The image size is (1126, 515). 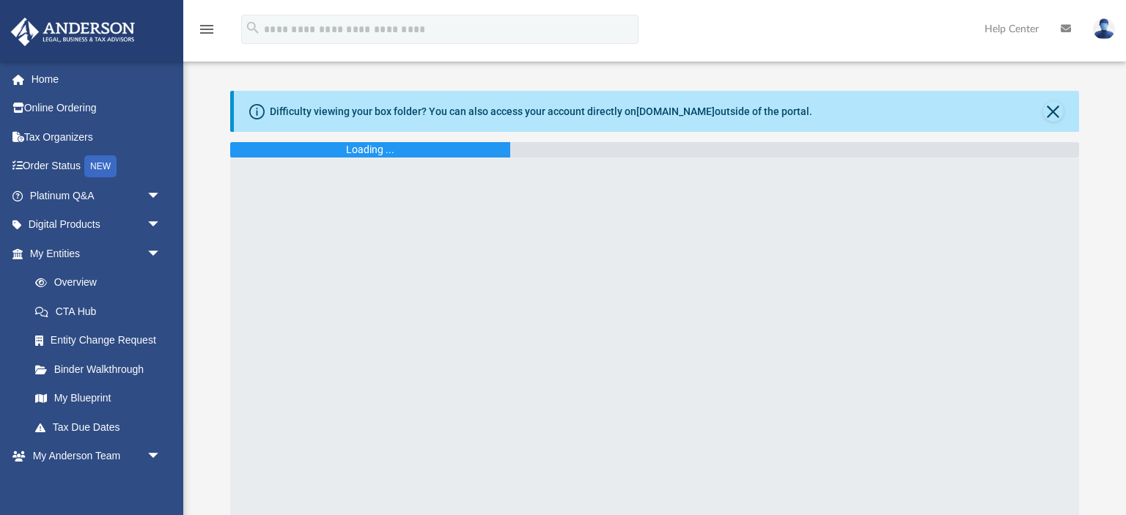 I want to click on a: Overview, so click(x=102, y=283).